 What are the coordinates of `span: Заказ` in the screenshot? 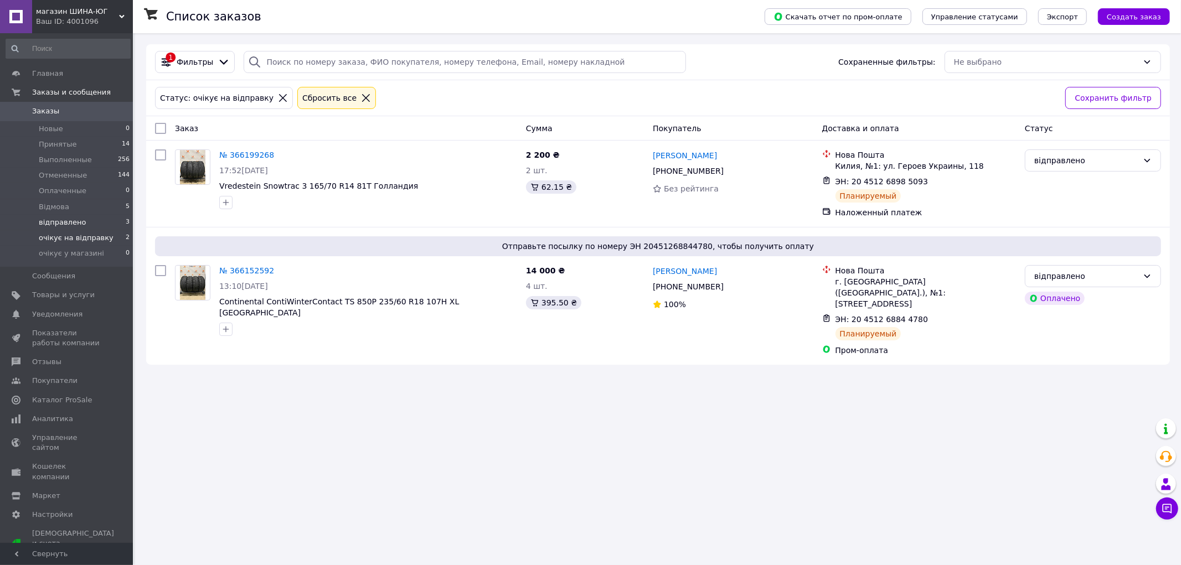 It's located at (187, 128).